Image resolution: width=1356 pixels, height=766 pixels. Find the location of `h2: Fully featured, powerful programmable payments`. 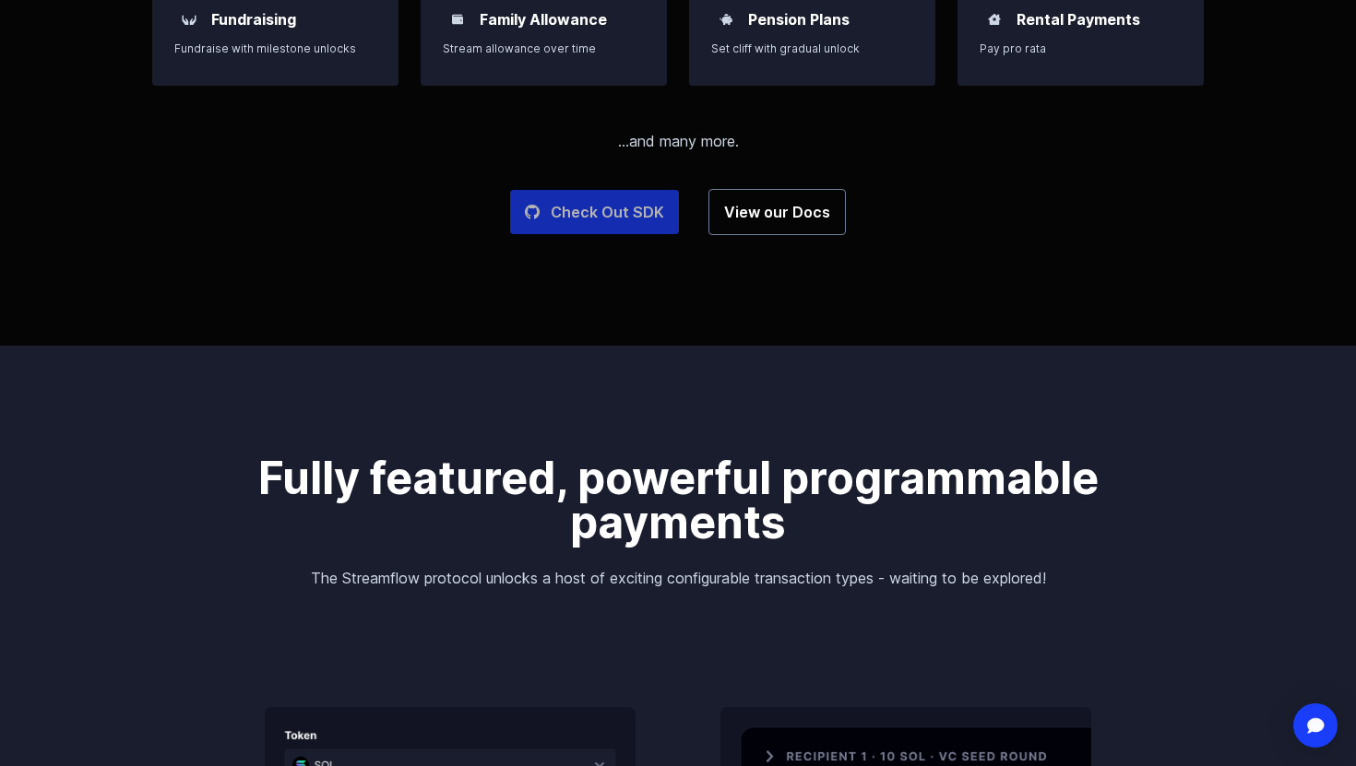

h2: Fully featured, powerful programmable payments is located at coordinates (678, 501).